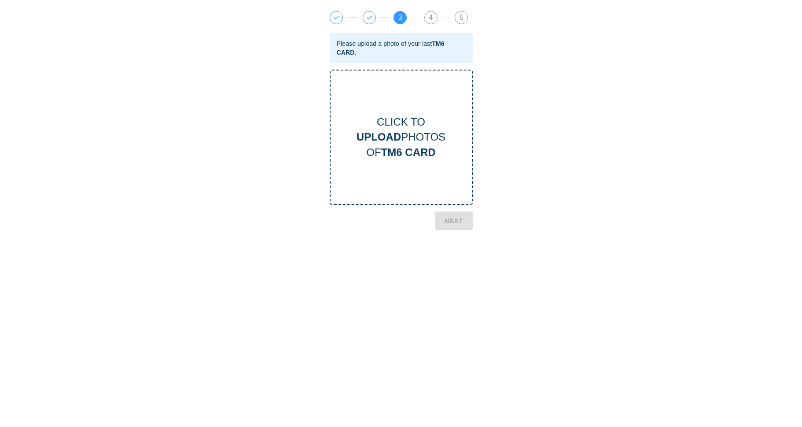 The height and width of the screenshot is (427, 802). I want to click on span: 4, so click(431, 18).